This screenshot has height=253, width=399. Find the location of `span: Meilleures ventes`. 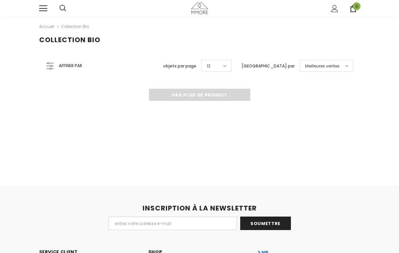

span: Meilleures ventes is located at coordinates (322, 66).